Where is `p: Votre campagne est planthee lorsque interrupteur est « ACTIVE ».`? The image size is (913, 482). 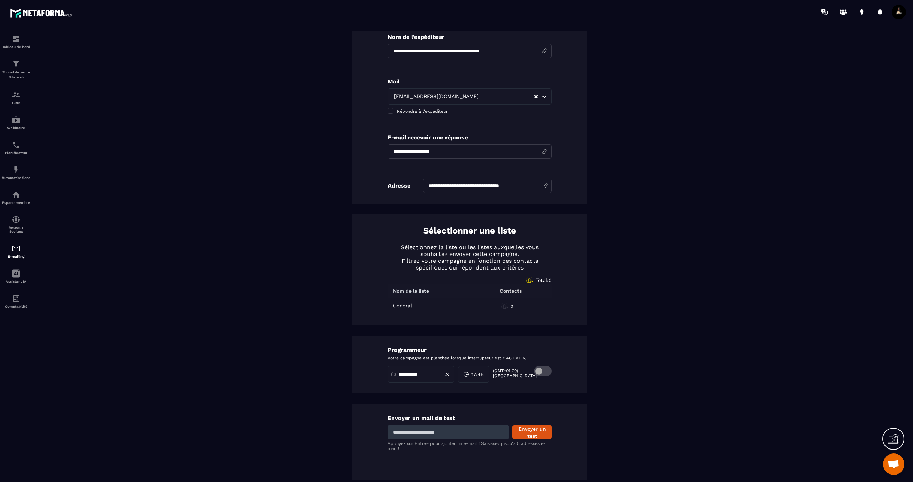 p: Votre campagne est planthee lorsque interrupteur est « ACTIVE ». is located at coordinates (470, 358).